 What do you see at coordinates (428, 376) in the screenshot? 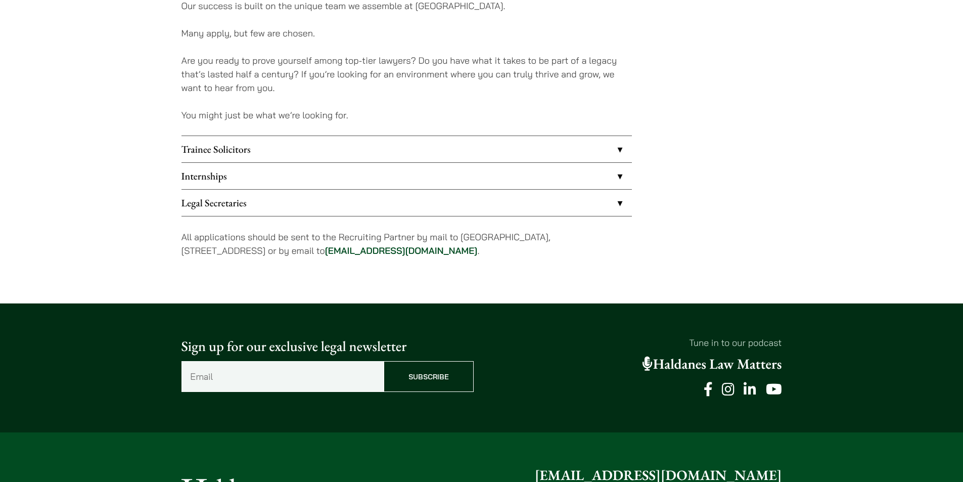
I see `input: Subscribe` at bounding box center [428, 376].